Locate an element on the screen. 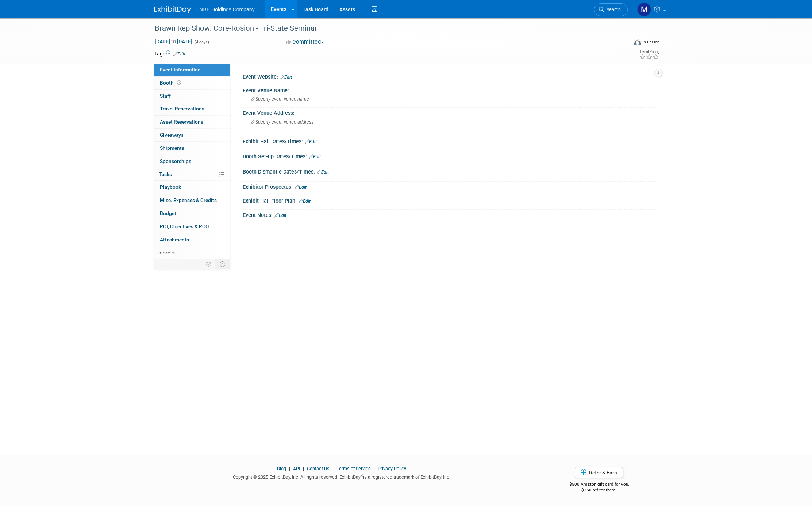 This screenshot has width=812, height=517. span: Booth is located at coordinates (171, 83).